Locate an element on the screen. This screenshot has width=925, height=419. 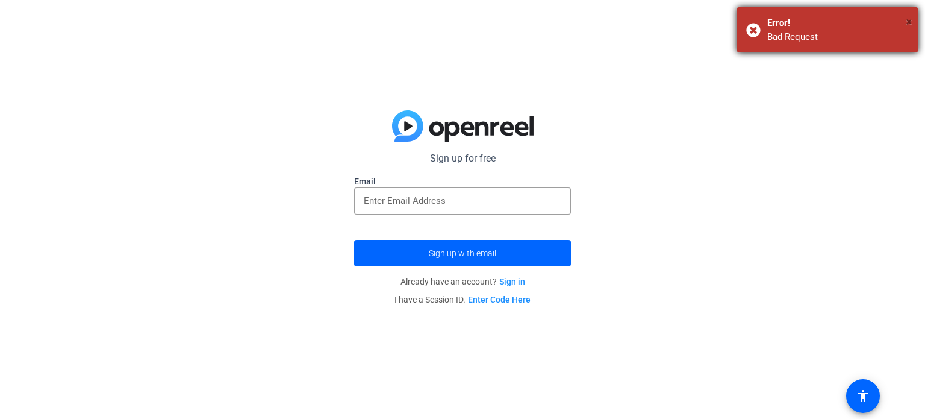
mat-icon: accessibility is located at coordinates (863, 396).